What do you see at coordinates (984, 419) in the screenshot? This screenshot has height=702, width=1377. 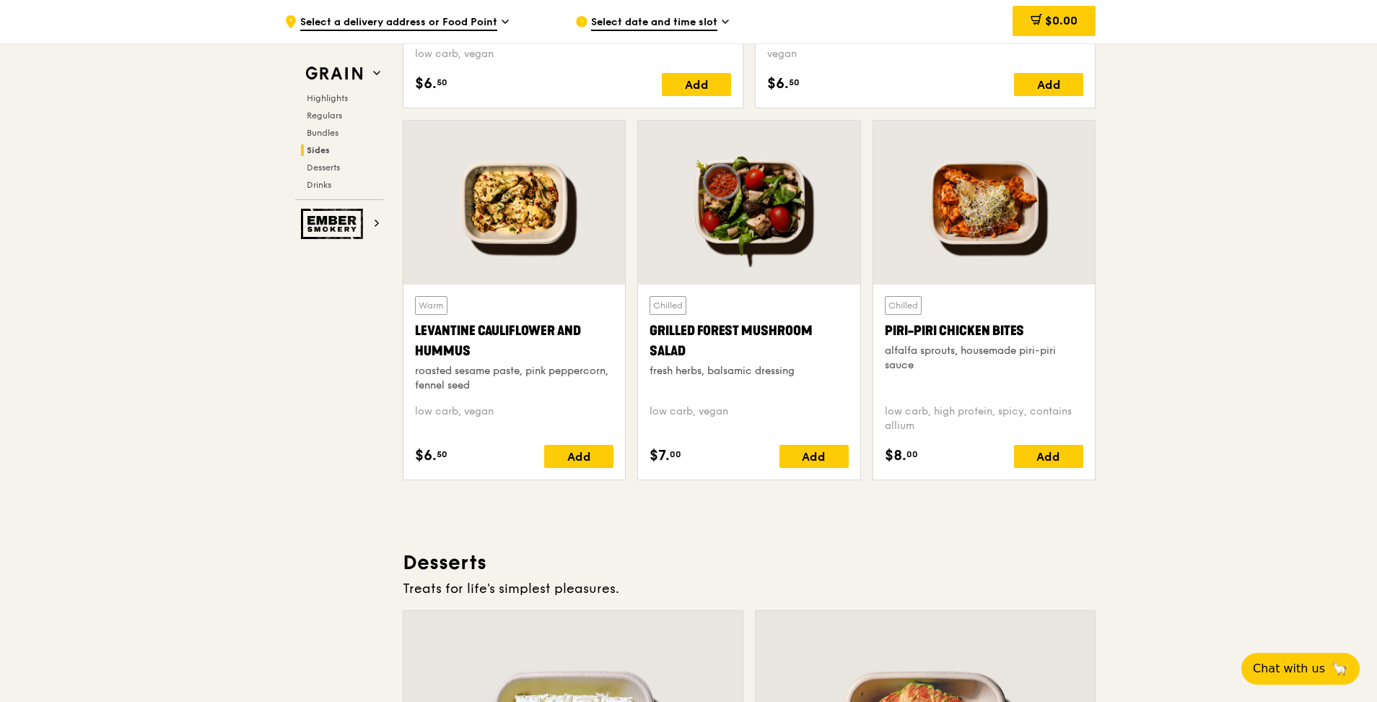 I see `div: low carb, high protein, spicy, contains allium` at bounding box center [984, 419].